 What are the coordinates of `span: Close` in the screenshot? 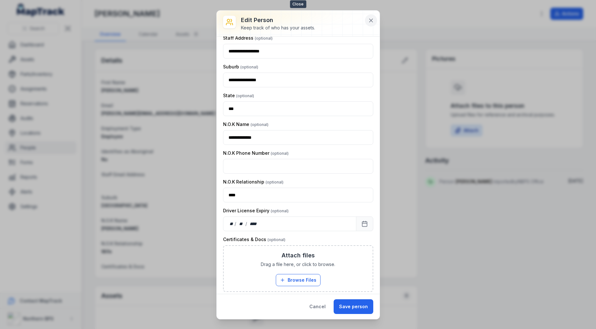 It's located at (298, 4).